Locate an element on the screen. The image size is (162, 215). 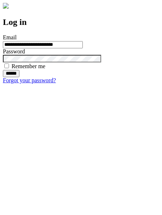
label: Email is located at coordinates (10, 37).